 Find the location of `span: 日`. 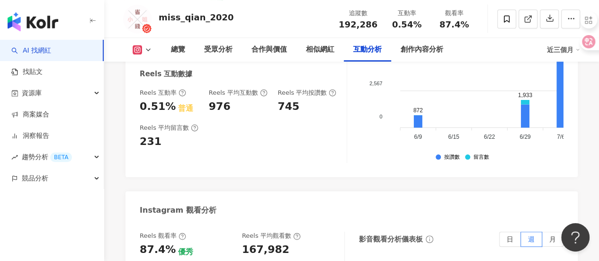

span: 日 is located at coordinates (510, 239).